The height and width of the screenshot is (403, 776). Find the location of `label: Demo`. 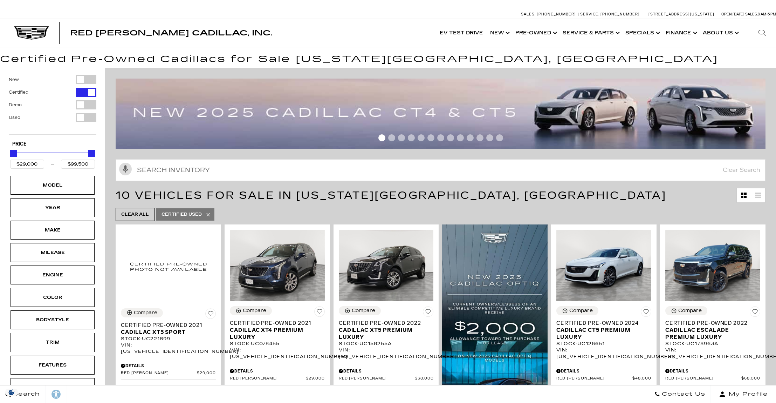

label: Demo is located at coordinates (15, 105).